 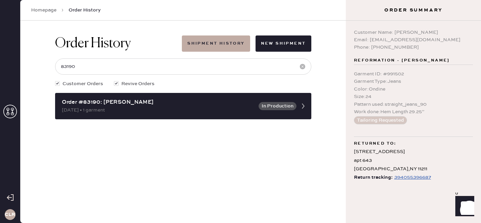 What do you see at coordinates (413, 112) in the screenshot?
I see `div: Work done : Hem Length 29.25”` at bounding box center [413, 112].